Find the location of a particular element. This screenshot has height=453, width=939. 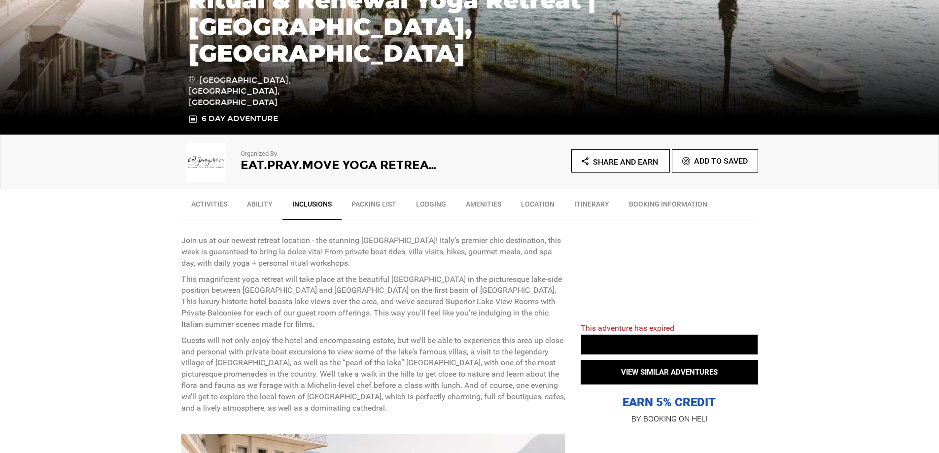

a: Lodging is located at coordinates (431, 207).